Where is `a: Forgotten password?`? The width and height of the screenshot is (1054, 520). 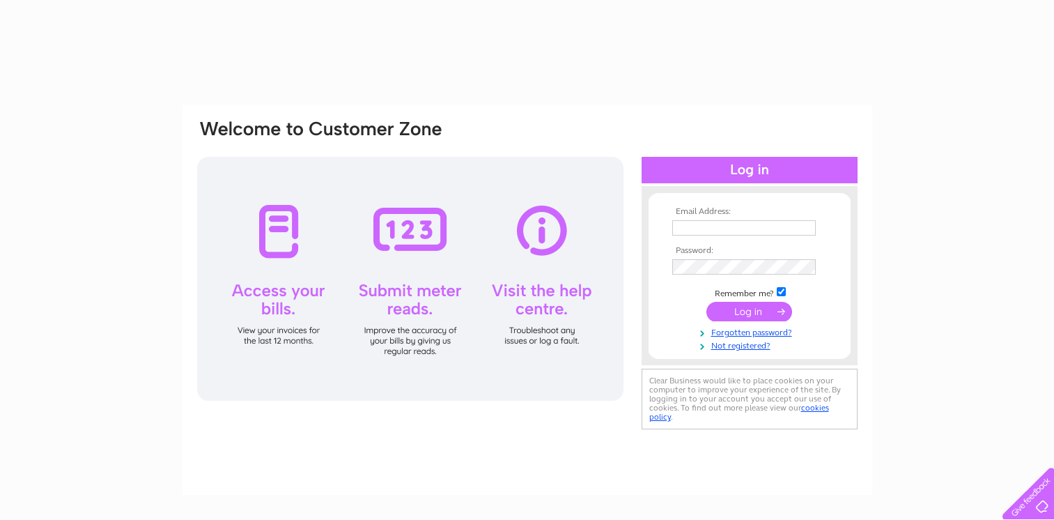
a: Forgotten password? is located at coordinates (751, 331).